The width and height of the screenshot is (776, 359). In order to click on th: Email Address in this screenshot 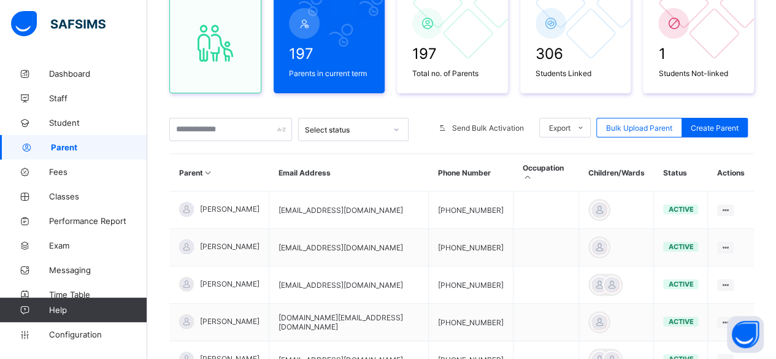, I will do `click(349, 172)`.